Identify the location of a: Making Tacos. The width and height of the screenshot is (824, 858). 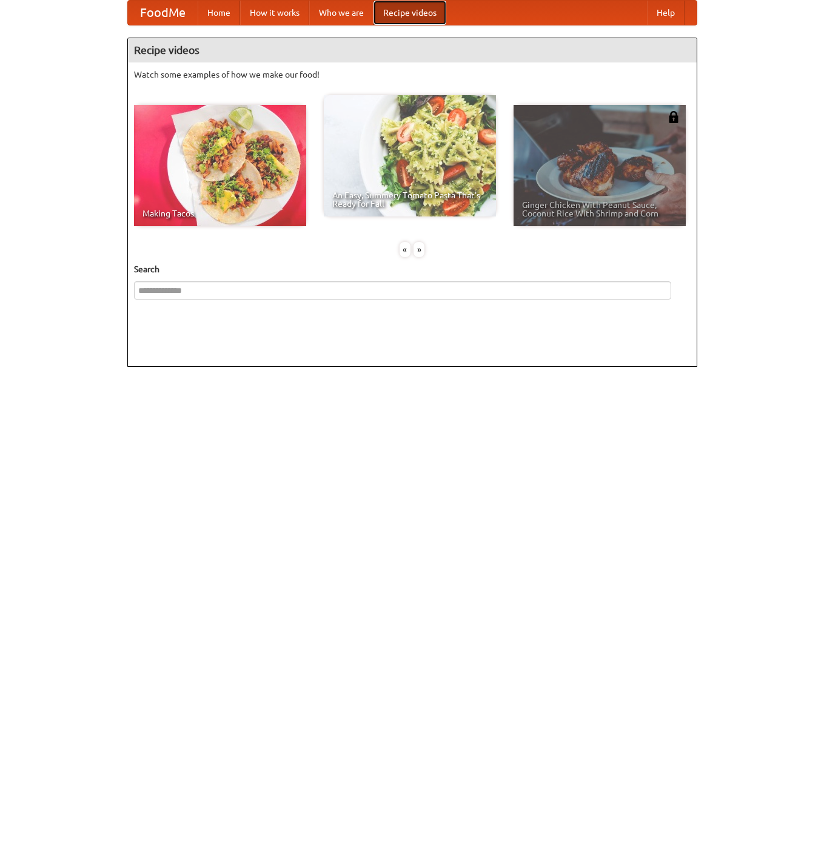
(220, 166).